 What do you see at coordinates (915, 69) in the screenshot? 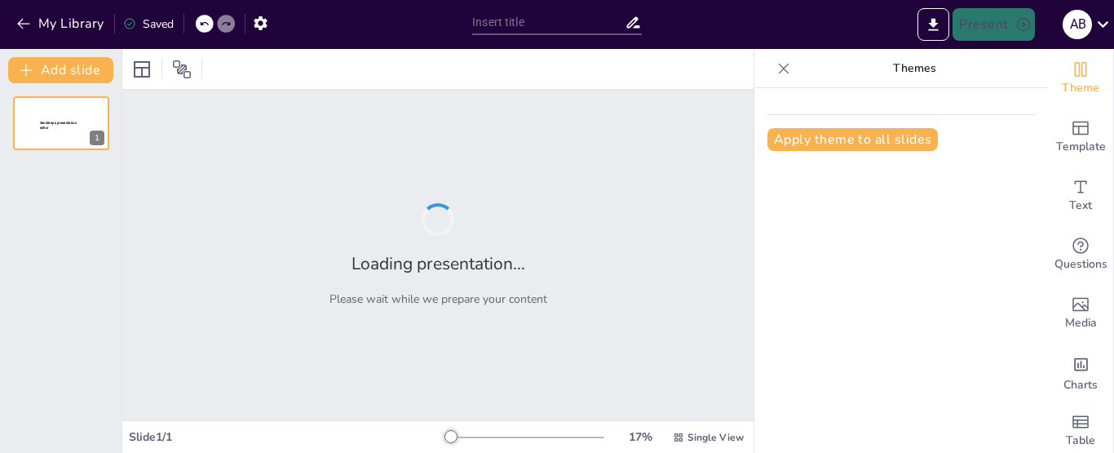
I see `p: Themes` at bounding box center [915, 69].